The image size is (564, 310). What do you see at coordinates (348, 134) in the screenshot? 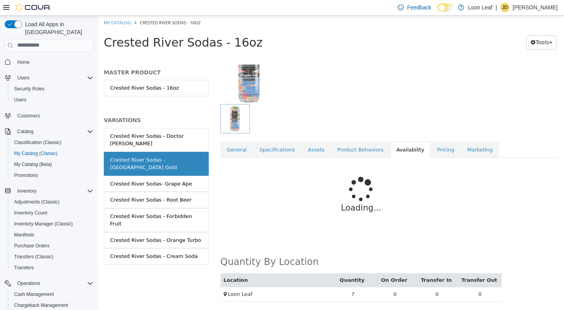
I see `a: Pricing` at bounding box center [348, 134].